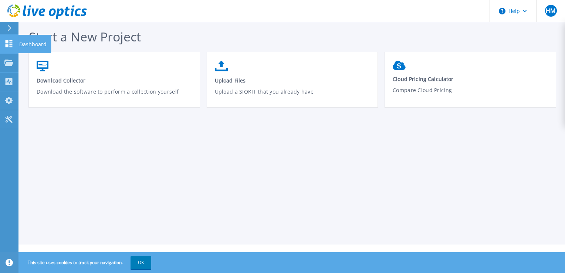  I want to click on p: Dashboard, so click(33, 44).